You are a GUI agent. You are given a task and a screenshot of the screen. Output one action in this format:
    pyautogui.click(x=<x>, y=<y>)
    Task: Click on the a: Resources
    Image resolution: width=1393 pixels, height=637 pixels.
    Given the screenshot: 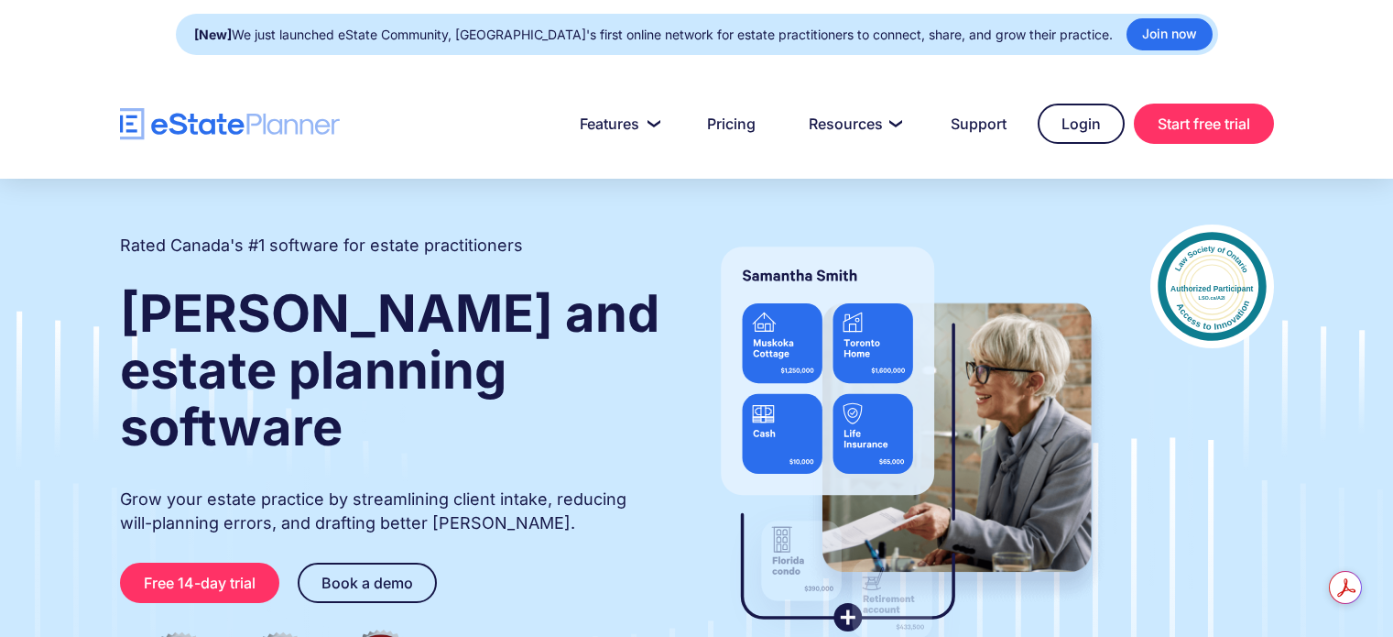 What is the action you would take?
    pyautogui.click(x=853, y=124)
    